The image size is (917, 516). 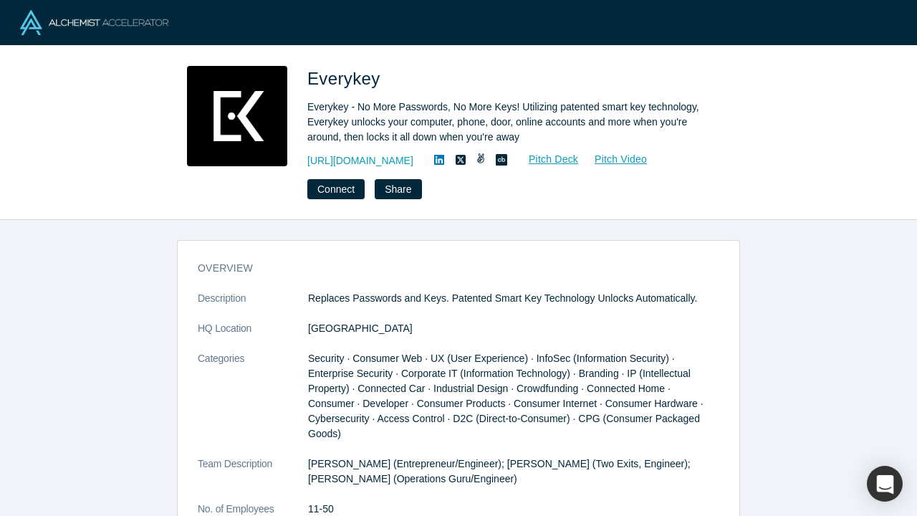 I want to click on a: Pitch Video, so click(x=614, y=159).